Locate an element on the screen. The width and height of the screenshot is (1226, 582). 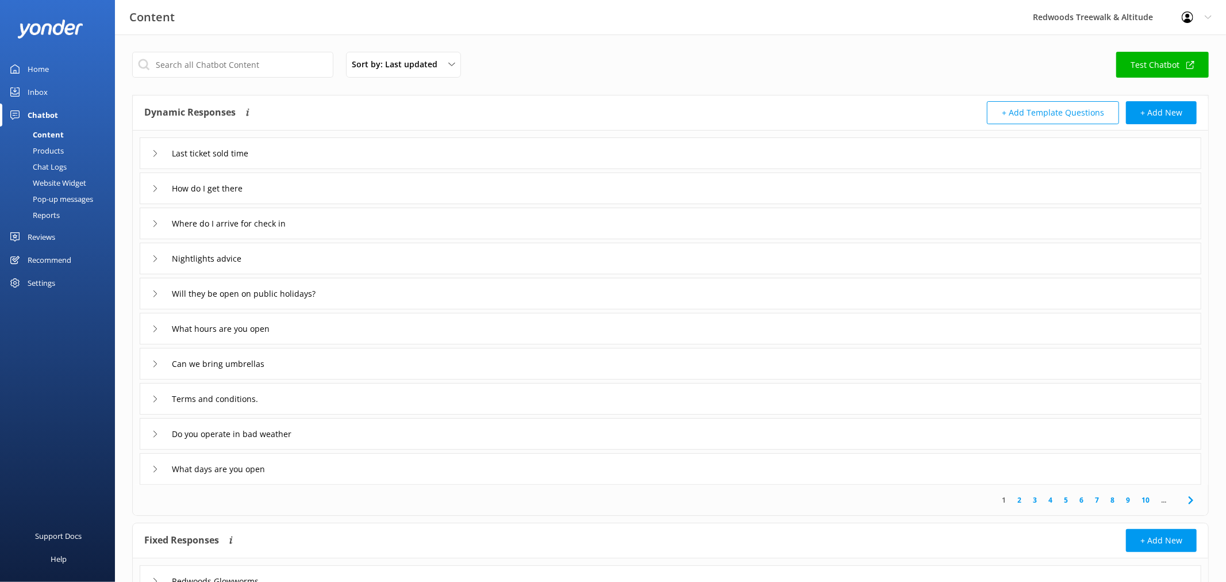
a: 2 is located at coordinates (1019, 500).